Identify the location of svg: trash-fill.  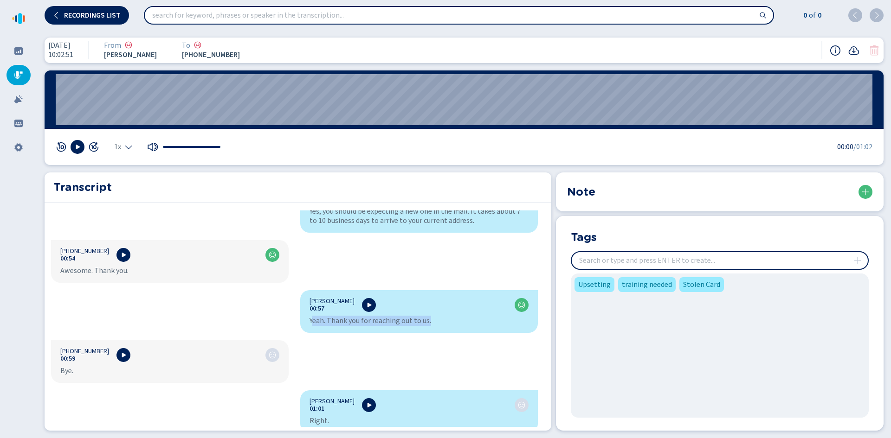
(874, 51).